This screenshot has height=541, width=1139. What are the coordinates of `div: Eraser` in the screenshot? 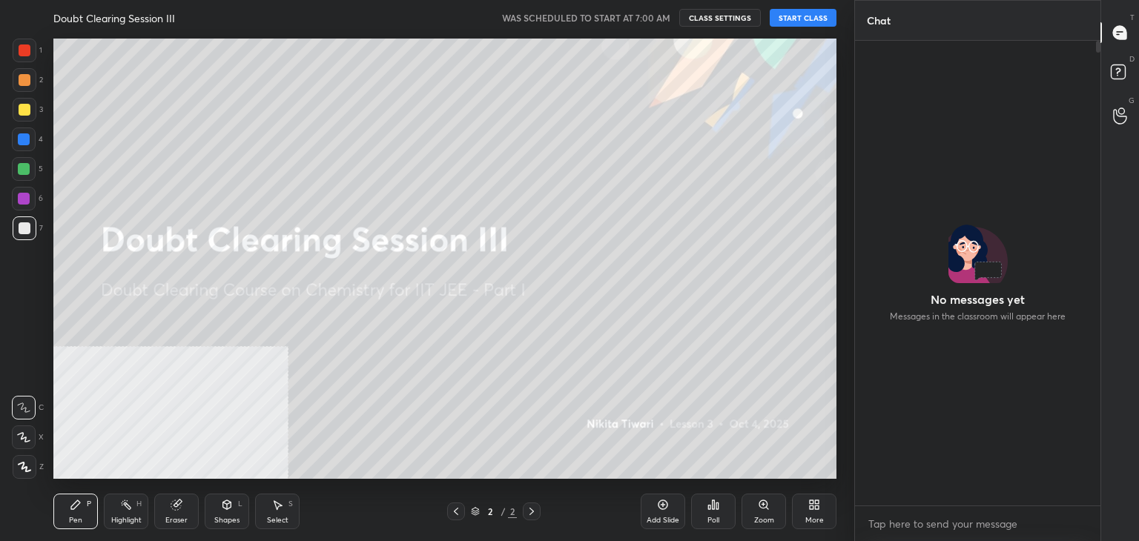 It's located at (176, 521).